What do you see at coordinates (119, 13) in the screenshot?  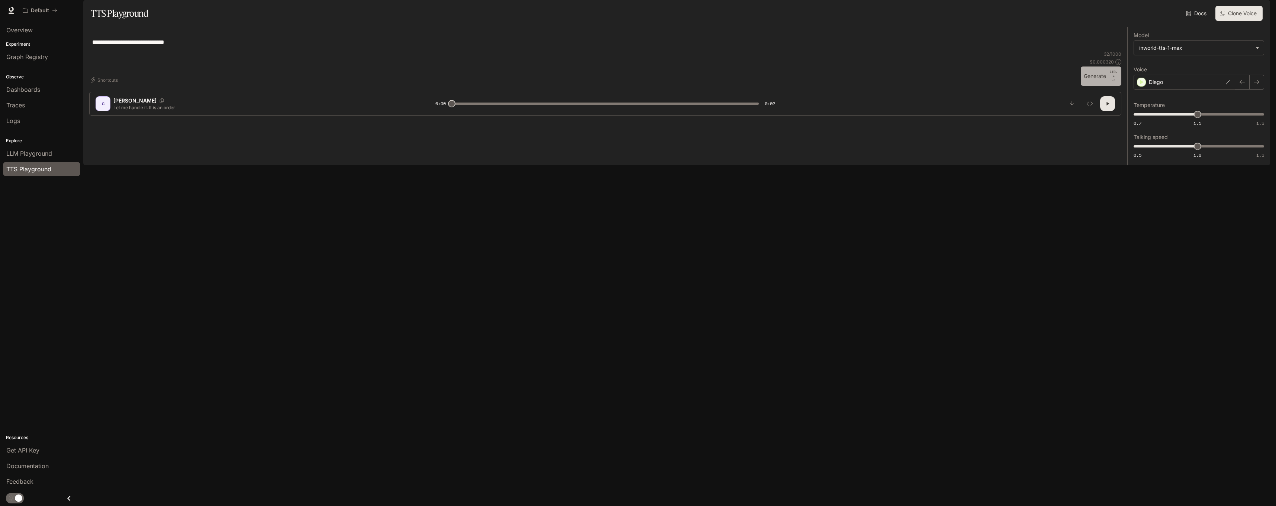 I see `h1: TTS Playground` at bounding box center [119, 13].